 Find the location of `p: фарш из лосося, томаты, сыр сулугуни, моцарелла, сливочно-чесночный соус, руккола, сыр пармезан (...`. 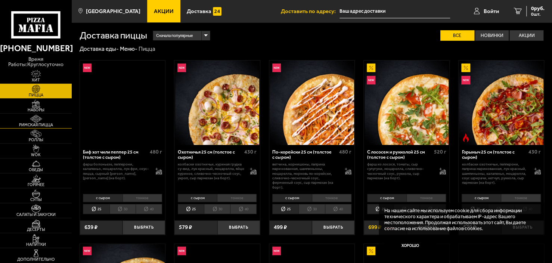

p: фарш из лосося, томаты, сыр сулугуни, моцарелла, сливочно-чесночный соус, руккола, сыр пармезан (... is located at coordinates (400, 171).